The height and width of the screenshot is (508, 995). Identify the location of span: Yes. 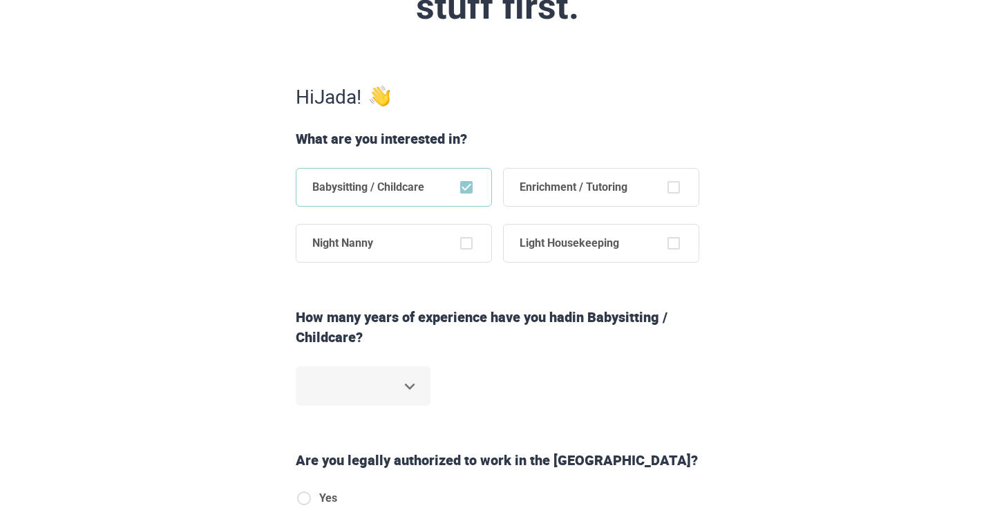
(328, 498).